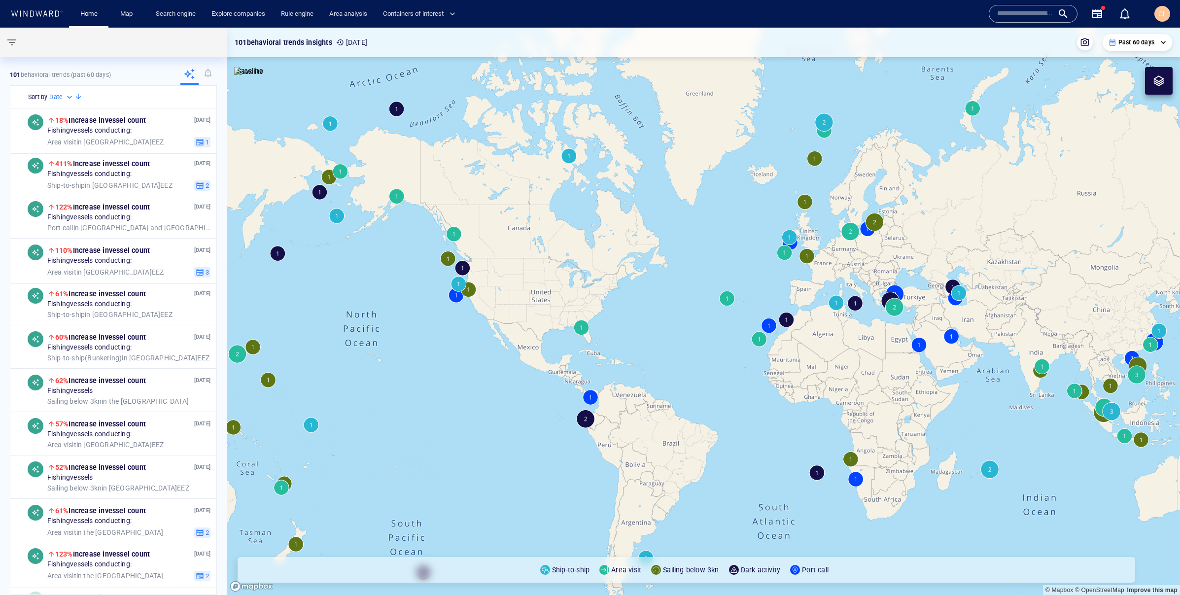  I want to click on span: 57%, so click(62, 424).